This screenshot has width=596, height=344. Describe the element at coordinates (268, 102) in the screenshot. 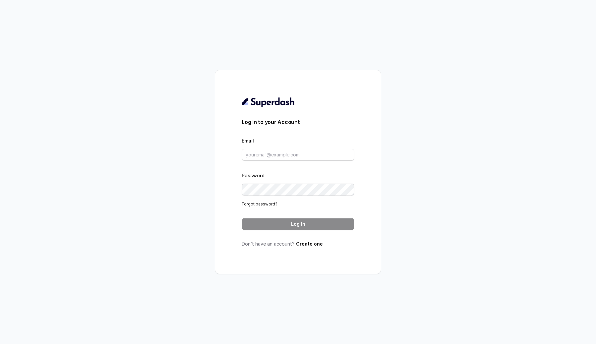

I see `img: light.svg` at that location.